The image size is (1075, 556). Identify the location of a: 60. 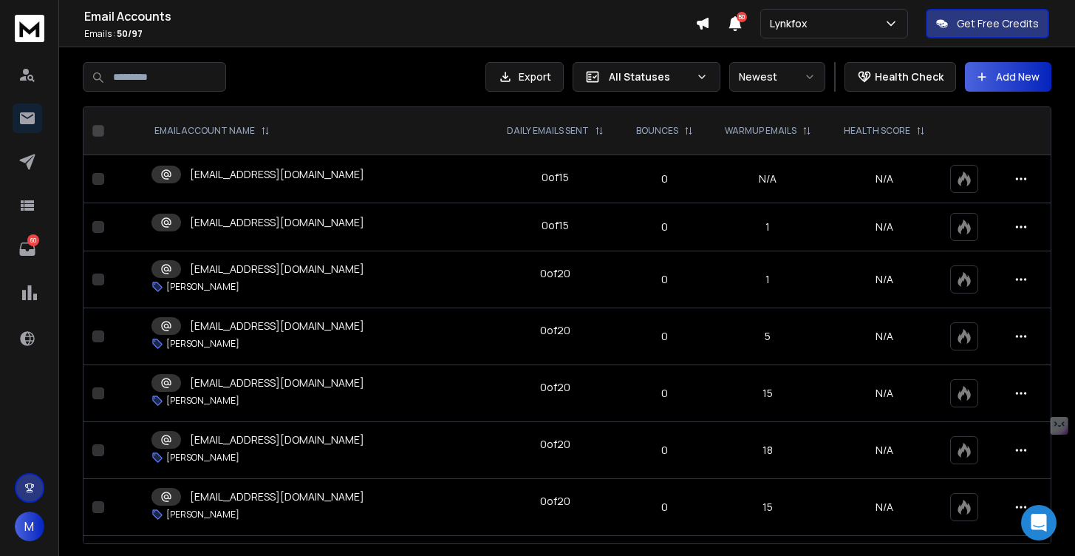
(27, 249).